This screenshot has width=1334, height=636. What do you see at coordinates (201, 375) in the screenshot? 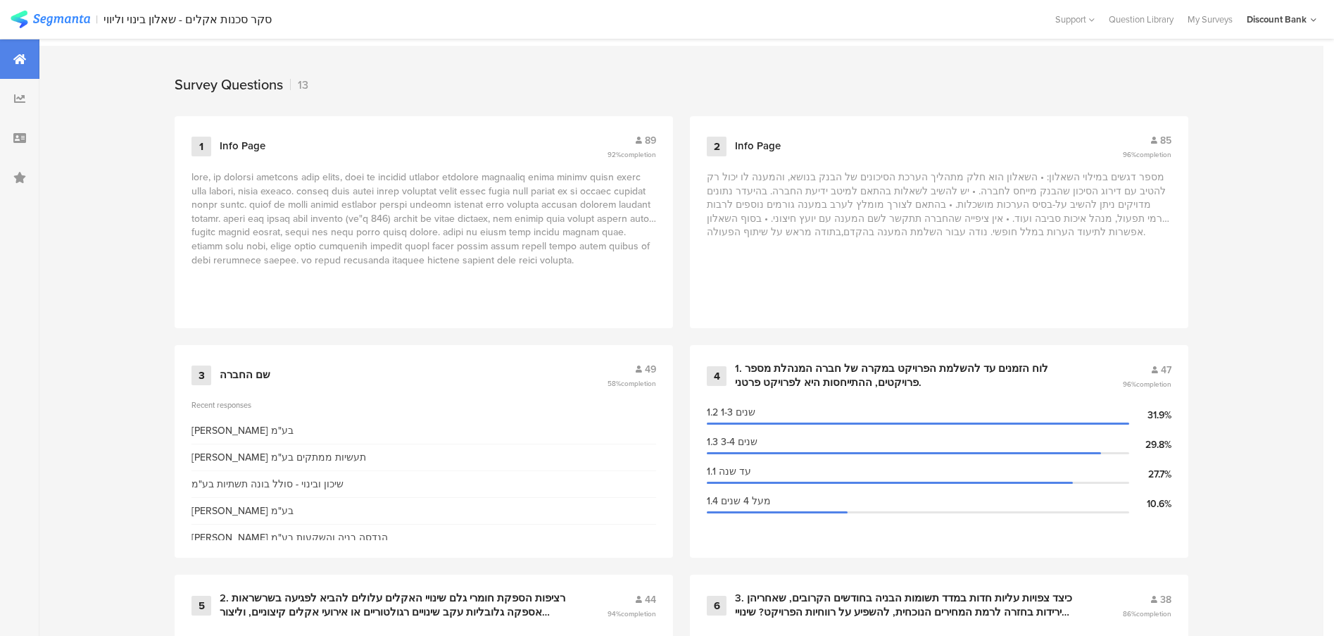
I see `div: 3` at bounding box center [201, 375].